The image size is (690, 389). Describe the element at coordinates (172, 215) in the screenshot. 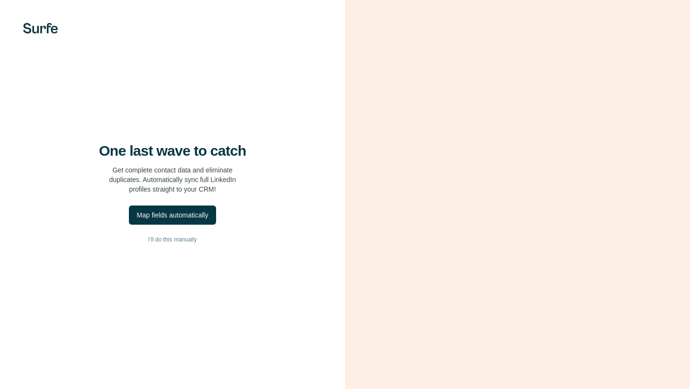

I see `button: Map fields automatically` at that location.